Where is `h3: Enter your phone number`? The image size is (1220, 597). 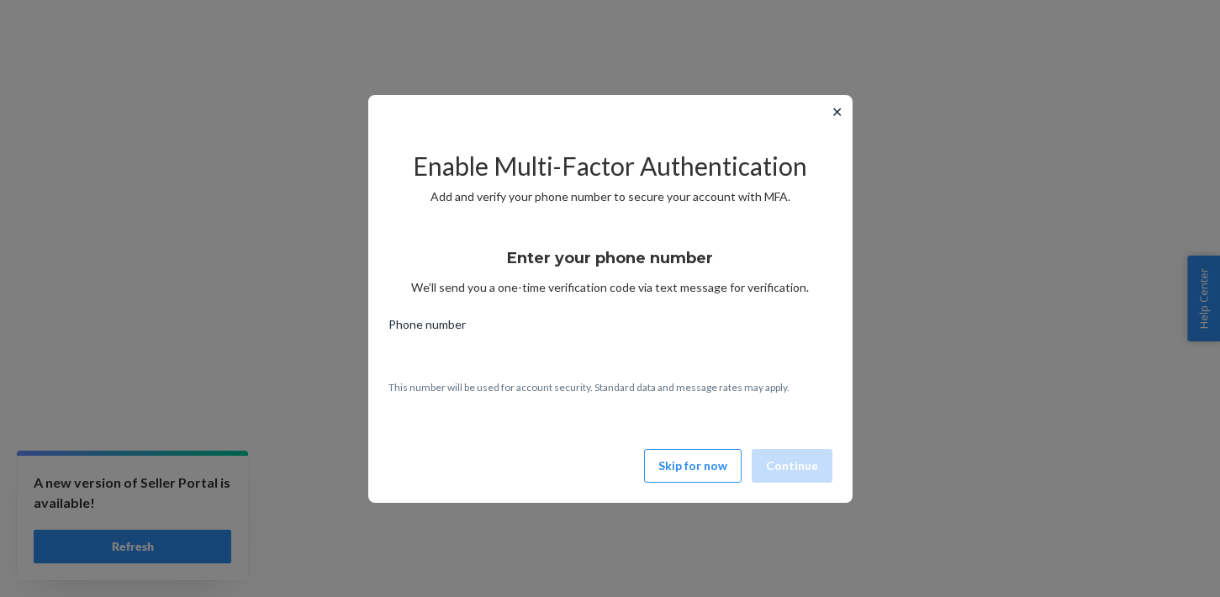
h3: Enter your phone number is located at coordinates (610, 258).